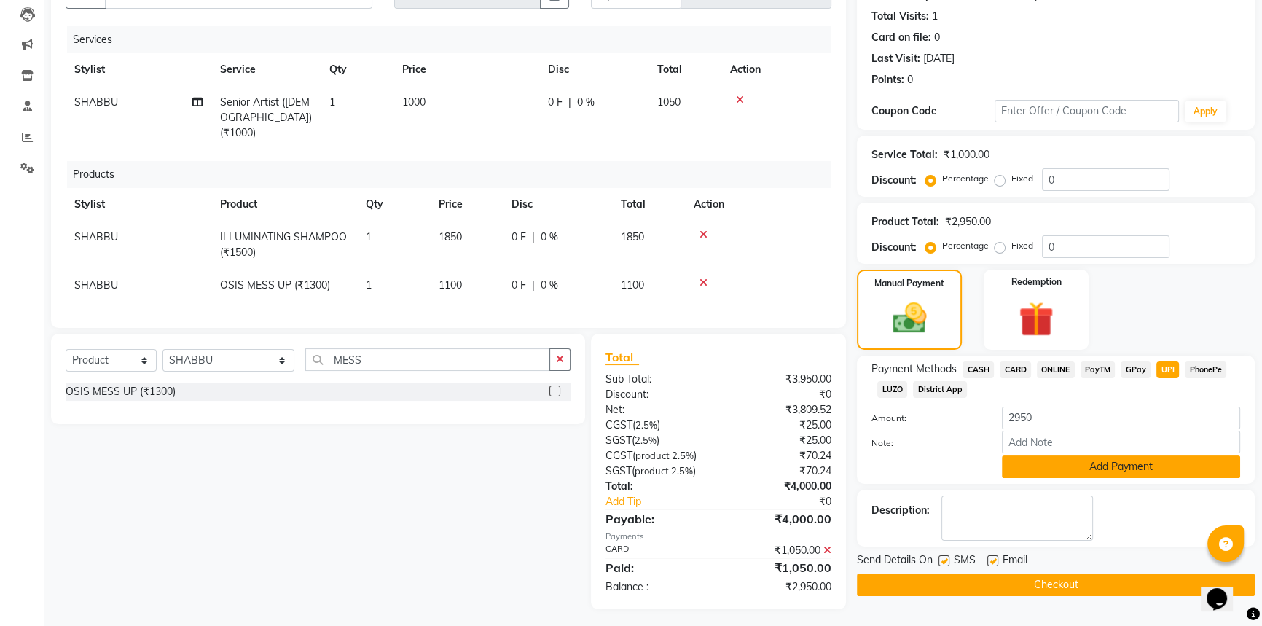 Image resolution: width=1262 pixels, height=626 pixels. I want to click on div: Service Total:, so click(904, 155).